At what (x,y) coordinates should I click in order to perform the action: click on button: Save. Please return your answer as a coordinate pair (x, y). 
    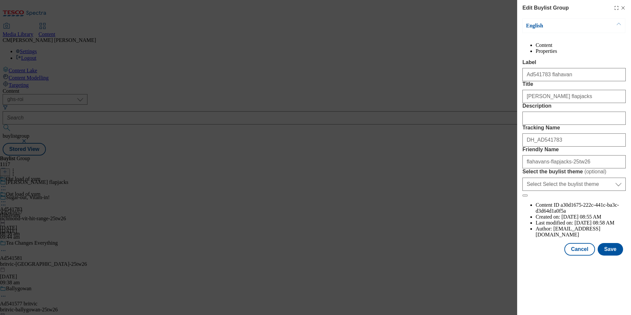
    Looking at the image, I should click on (610, 249).